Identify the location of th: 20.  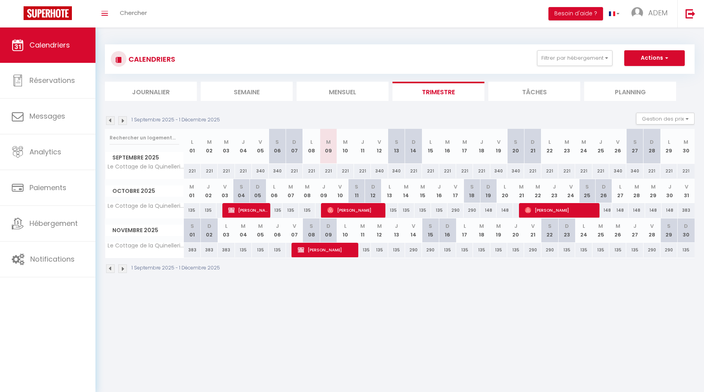
(515, 230).